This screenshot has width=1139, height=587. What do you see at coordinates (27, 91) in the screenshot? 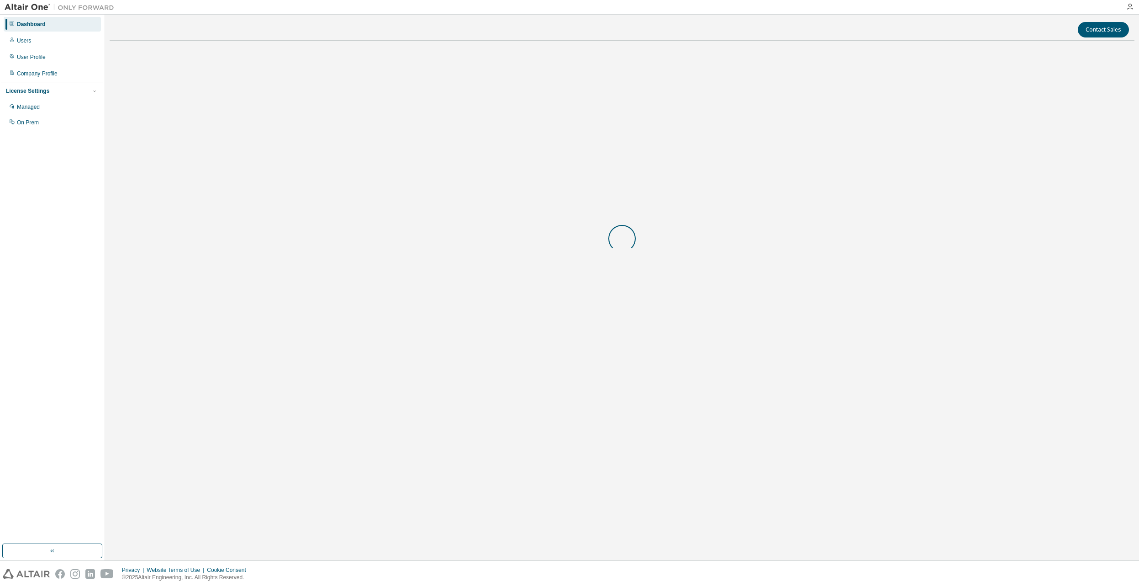
I see `div: License Settings` at bounding box center [27, 91].